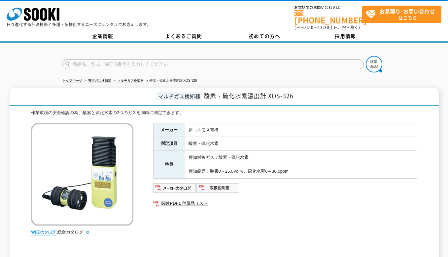  Describe the element at coordinates (169, 164) in the screenshot. I see `th: 特長` at that location.